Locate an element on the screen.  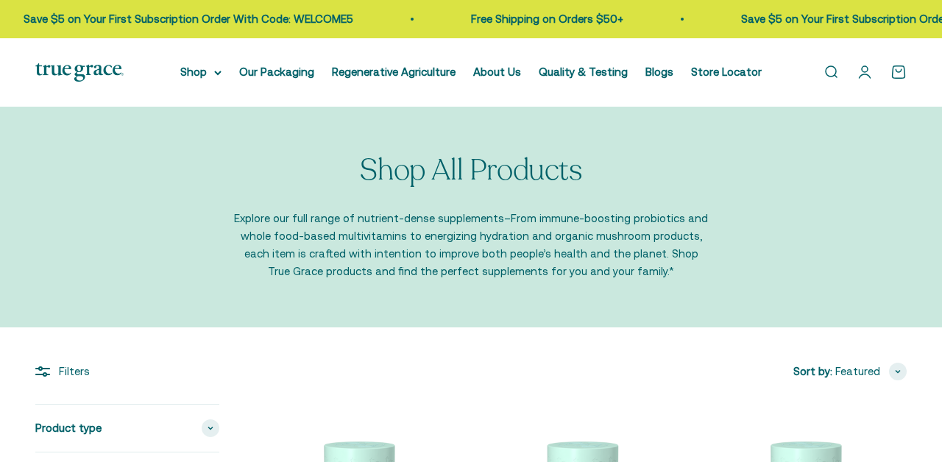
p: Save $5 on Your First Subscription Order With Code: WELCOME5 is located at coordinates (186, 19).